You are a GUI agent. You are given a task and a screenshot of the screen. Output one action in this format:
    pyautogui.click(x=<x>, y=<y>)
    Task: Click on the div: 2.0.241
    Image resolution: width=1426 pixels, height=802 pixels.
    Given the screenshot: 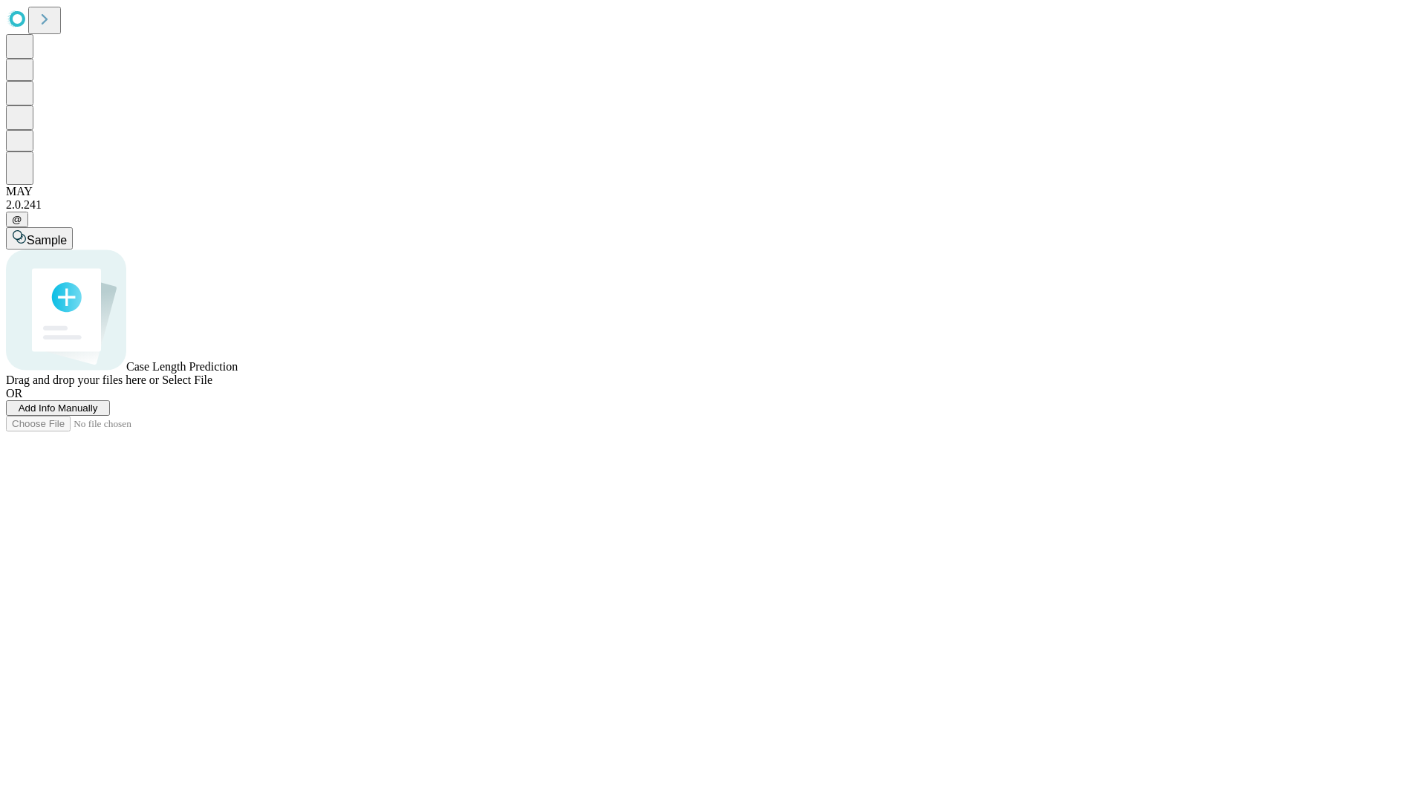 What is the action you would take?
    pyautogui.click(x=713, y=205)
    